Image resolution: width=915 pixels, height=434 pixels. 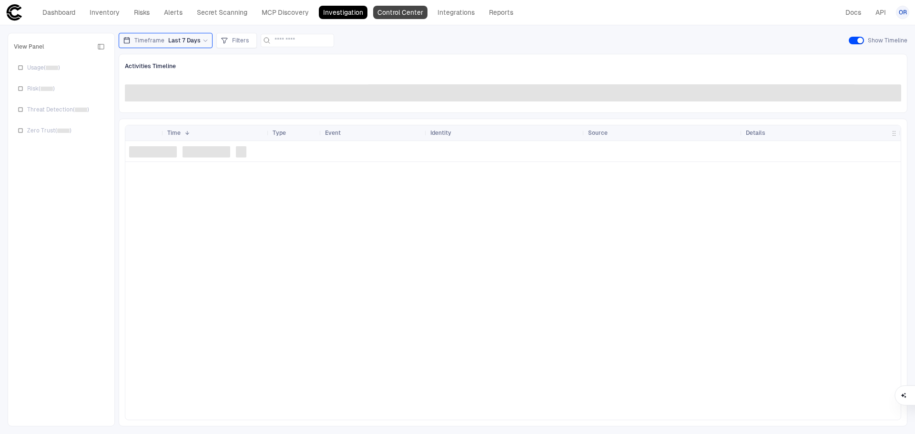 I want to click on button: OR, so click(x=903, y=12).